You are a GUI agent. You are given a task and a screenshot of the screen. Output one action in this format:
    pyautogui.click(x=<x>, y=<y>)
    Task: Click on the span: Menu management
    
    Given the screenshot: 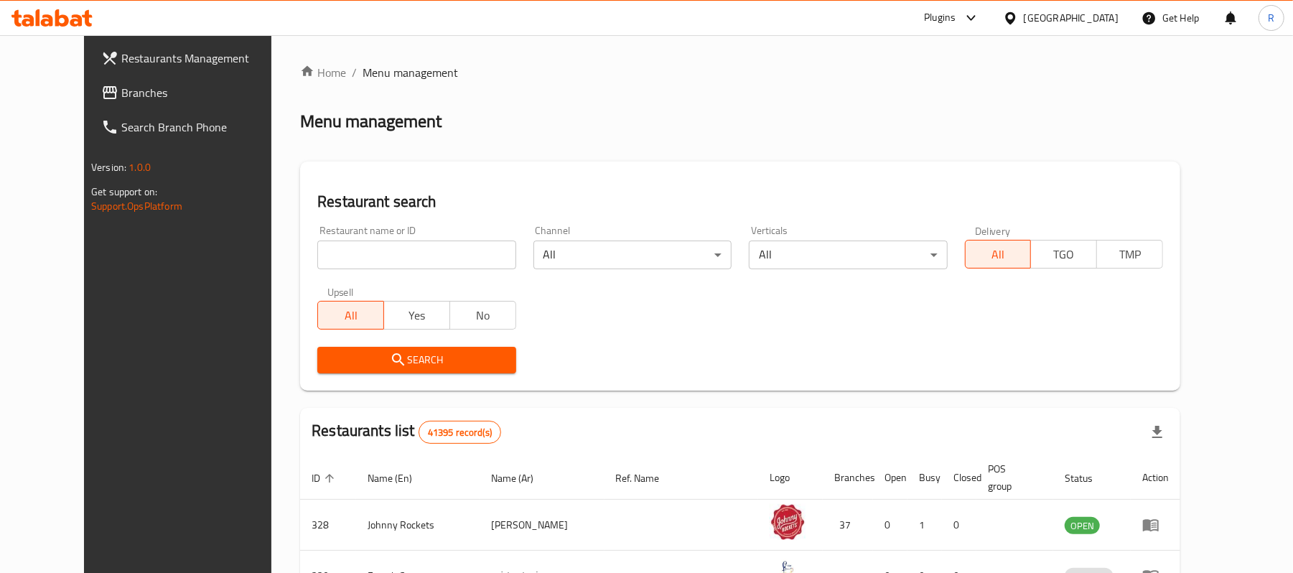 What is the action you would take?
    pyautogui.click(x=410, y=73)
    